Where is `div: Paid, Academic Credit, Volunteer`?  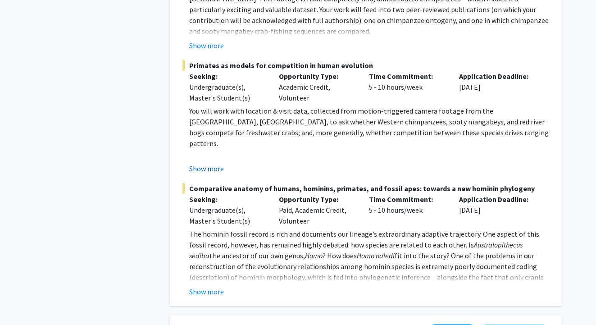 div: Paid, Academic Credit, Volunteer is located at coordinates (317, 210).